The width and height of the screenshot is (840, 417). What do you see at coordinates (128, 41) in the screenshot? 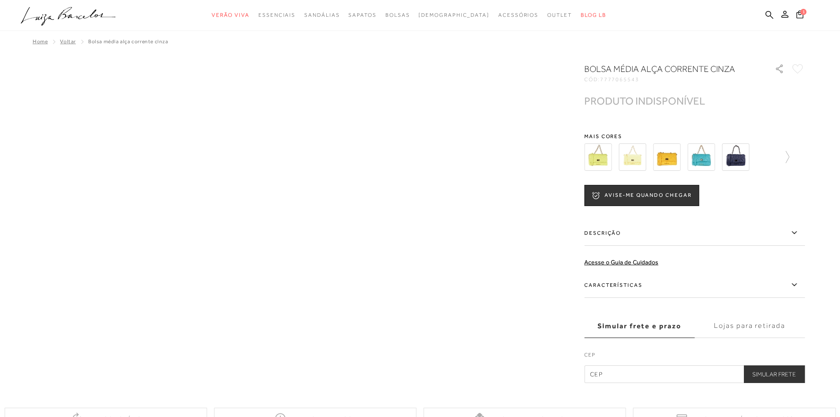
I see `span: Bolsa média alça corrente cinza` at bounding box center [128, 41].